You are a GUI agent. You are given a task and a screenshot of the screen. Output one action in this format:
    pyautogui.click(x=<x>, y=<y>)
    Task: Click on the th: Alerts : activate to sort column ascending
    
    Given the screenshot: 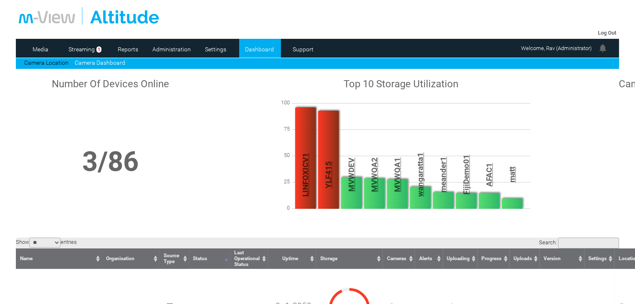 What is the action you would take?
    pyautogui.click(x=429, y=259)
    